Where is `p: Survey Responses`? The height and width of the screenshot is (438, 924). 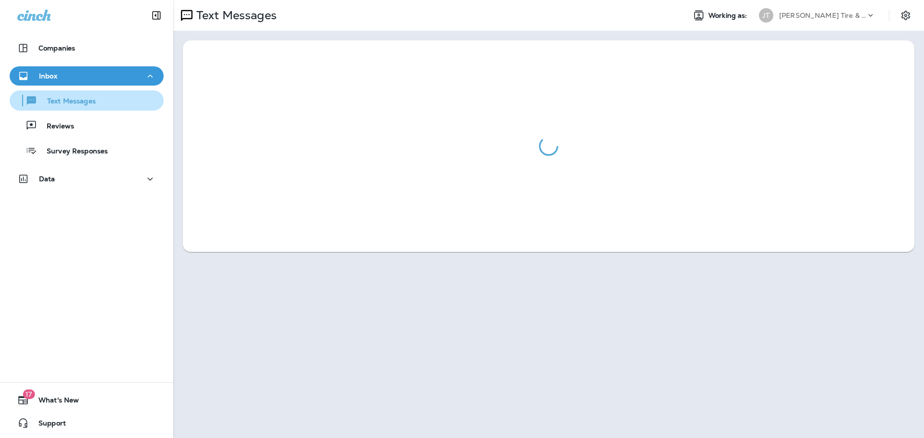
p: Survey Responses is located at coordinates (72, 152).